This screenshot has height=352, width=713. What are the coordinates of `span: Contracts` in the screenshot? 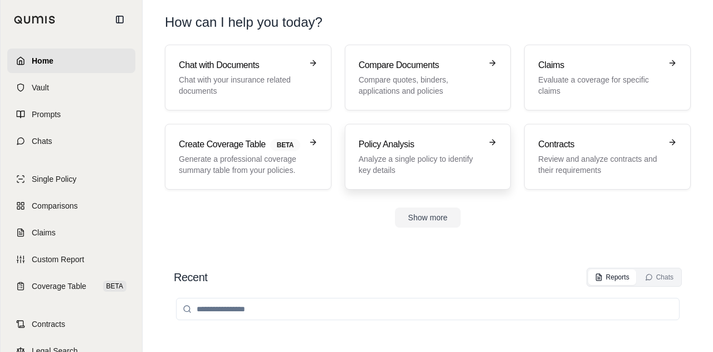 It's located at (48, 324).